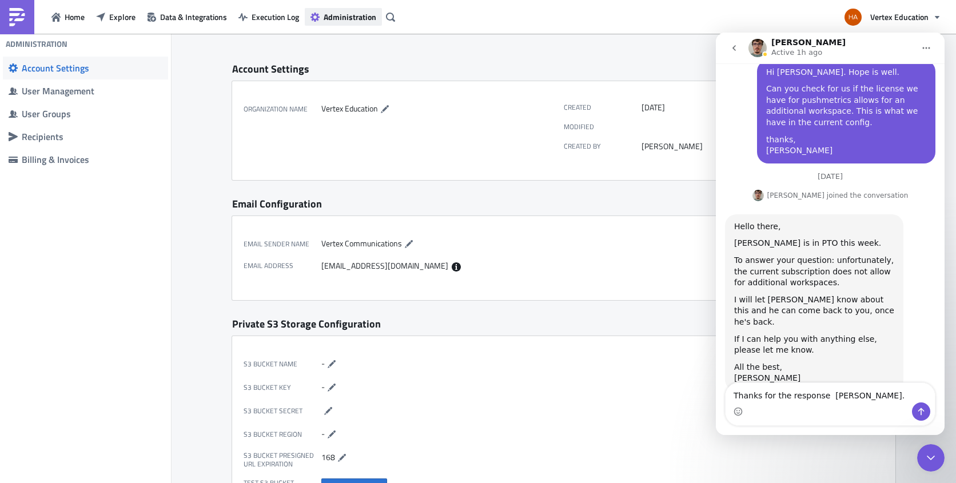 This screenshot has height=483, width=956. What do you see at coordinates (98, 335) in the screenshot?
I see `div: All the best,` at bounding box center [98, 335].